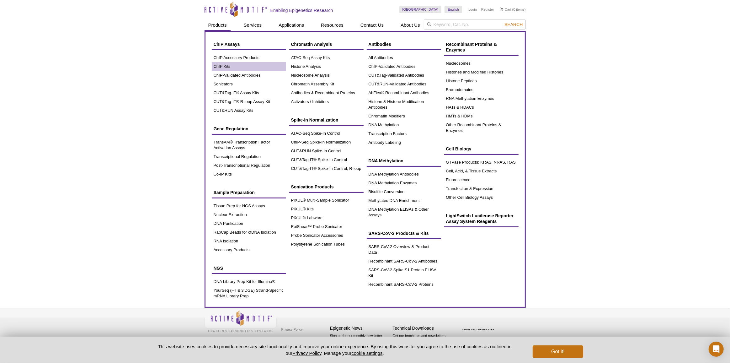 The width and height of the screenshot is (730, 363). Describe the element at coordinates (481, 171) in the screenshot. I see `a: Cell, Acid, & Tissue Extracts` at that location.